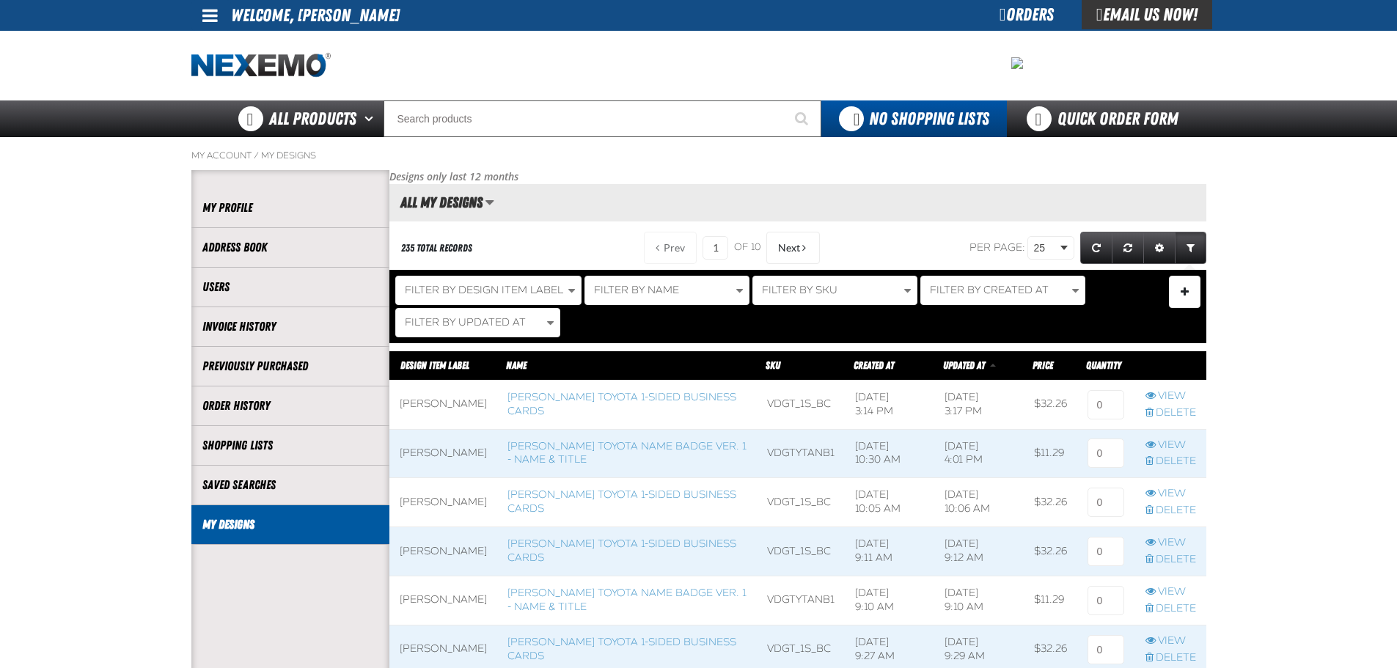 This screenshot has width=1397, height=668. Describe the element at coordinates (1017, 63) in the screenshot. I see `img: 2478c7e4e0811ca5ea97a8c95d68d55a.jpeg` at that location.